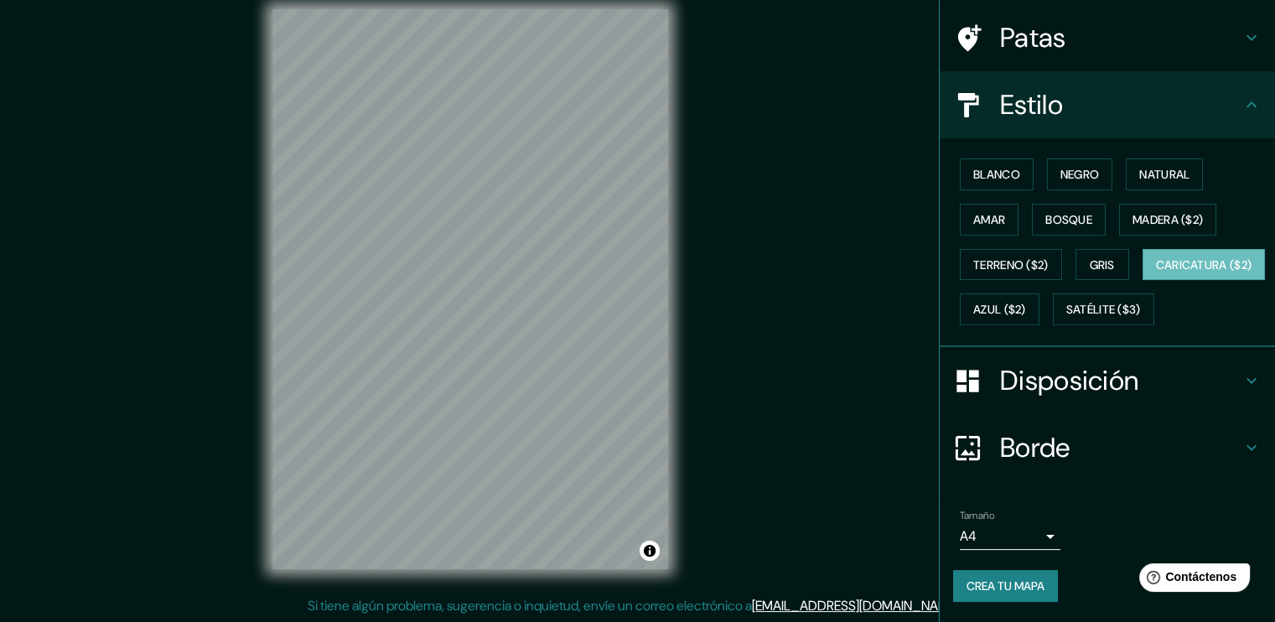 This screenshot has width=1275, height=622. Describe the element at coordinates (1011, 265) in the screenshot. I see `button: Terreno ($2)` at that location.